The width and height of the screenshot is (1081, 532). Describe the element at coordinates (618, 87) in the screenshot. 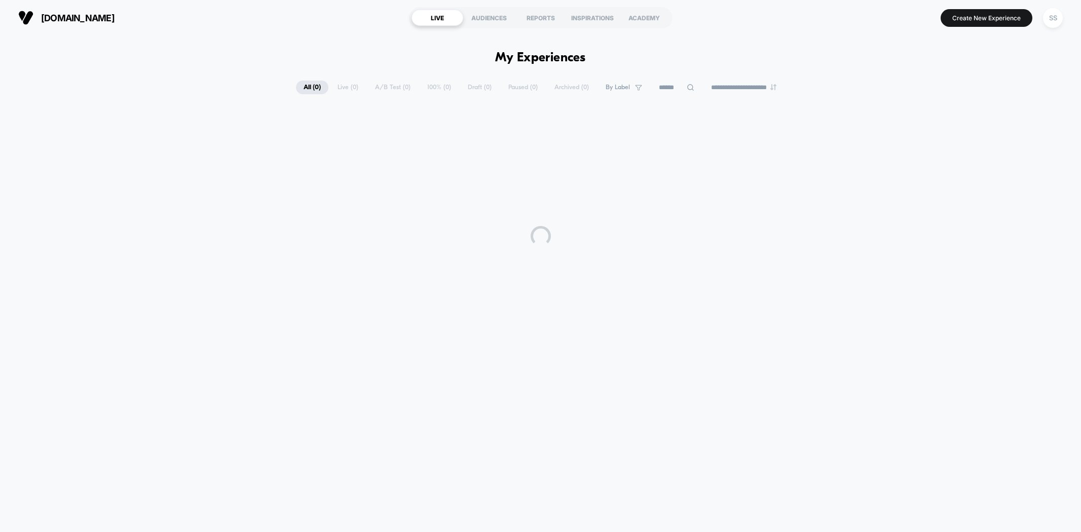

I see `span: By Label` at that location.